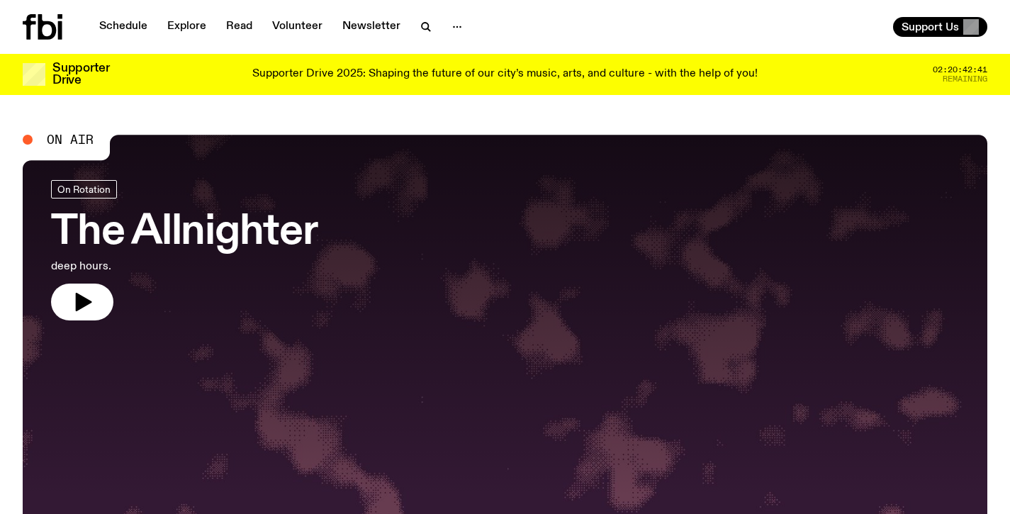  I want to click on span: Remaining, so click(965, 79).